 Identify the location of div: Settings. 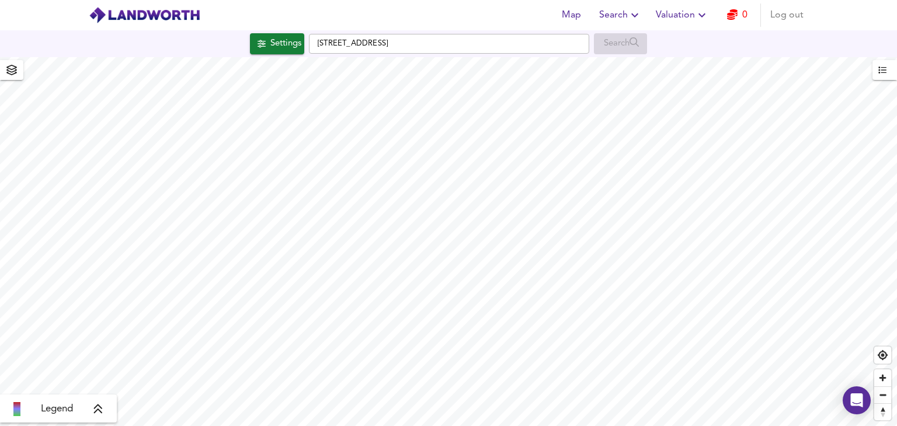
(285, 44).